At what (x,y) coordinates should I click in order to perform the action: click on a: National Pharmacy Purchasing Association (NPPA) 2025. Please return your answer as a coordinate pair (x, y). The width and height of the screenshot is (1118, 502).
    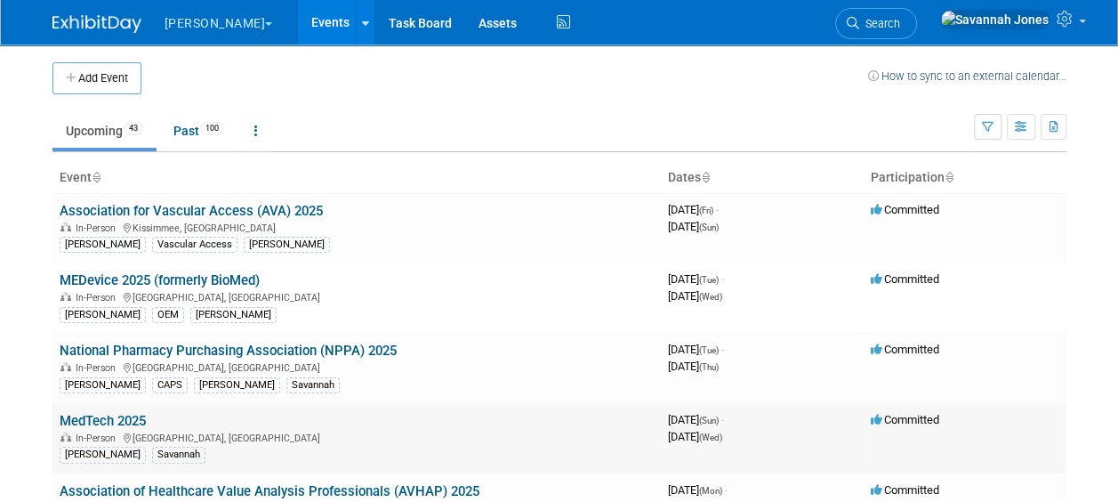
    Looking at the image, I should click on (228, 350).